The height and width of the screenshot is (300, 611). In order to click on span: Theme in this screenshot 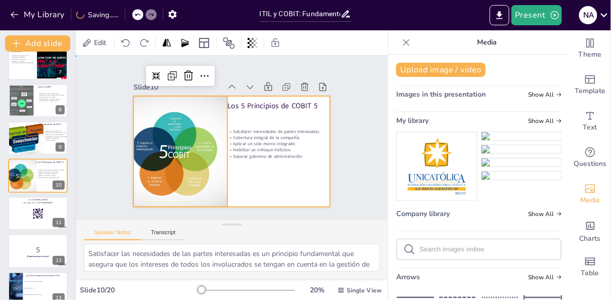, I will do `click(590, 55)`.